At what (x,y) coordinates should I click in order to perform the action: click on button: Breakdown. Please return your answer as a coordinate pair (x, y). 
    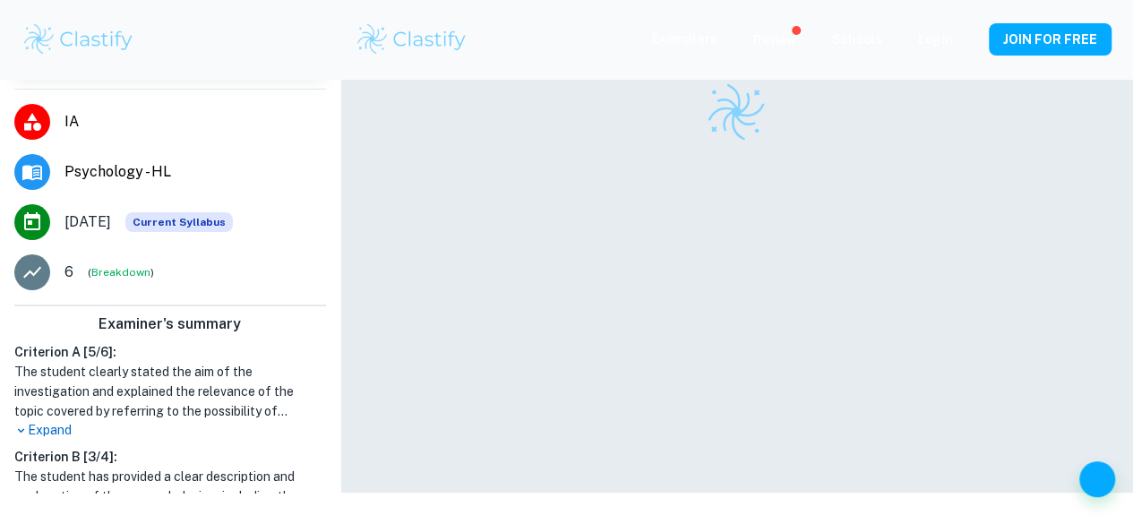
    Looking at the image, I should click on (121, 272).